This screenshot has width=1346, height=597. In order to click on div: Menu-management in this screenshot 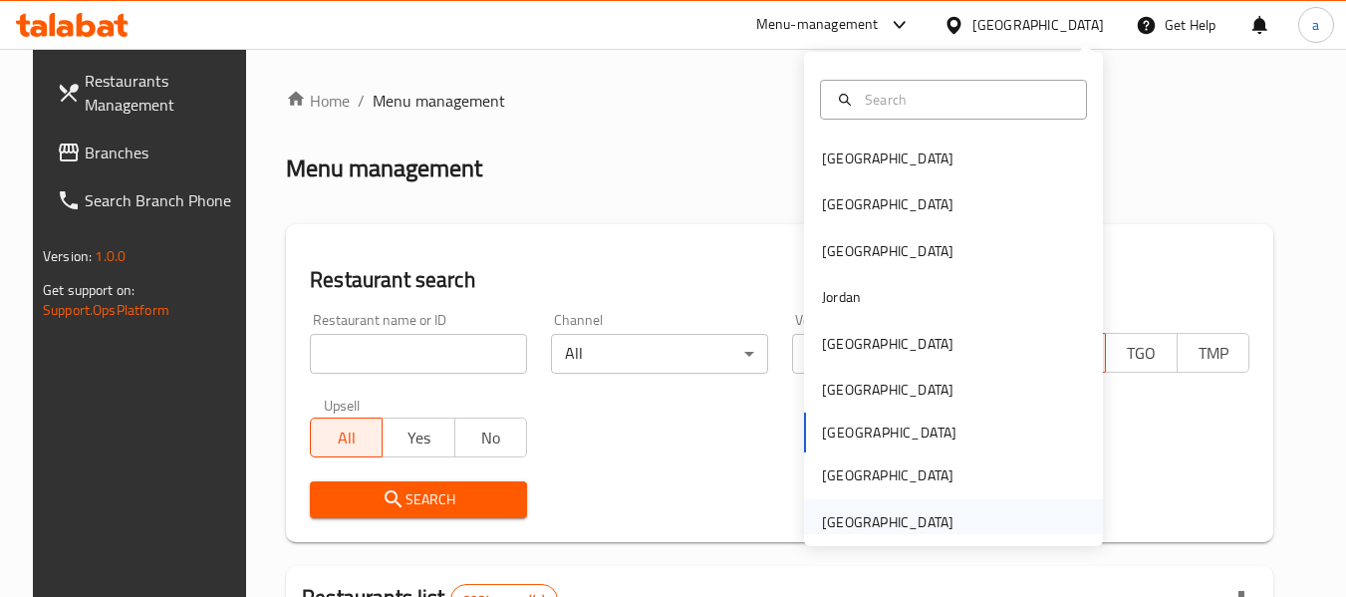, I will do `click(817, 25)`.